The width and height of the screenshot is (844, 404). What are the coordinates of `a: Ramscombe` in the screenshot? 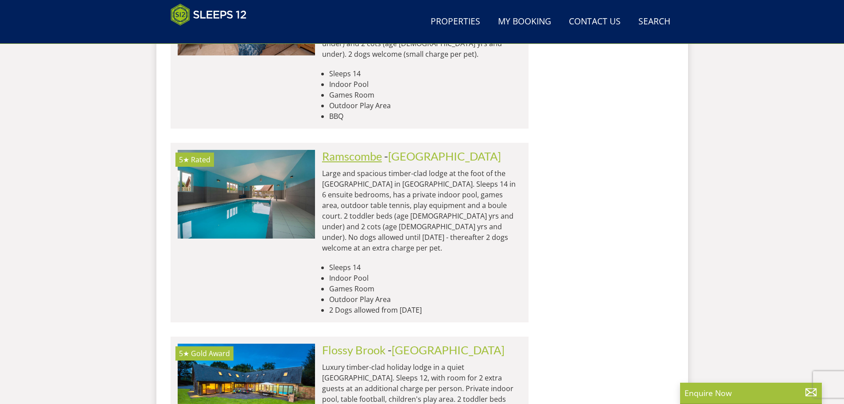 It's located at (352, 156).